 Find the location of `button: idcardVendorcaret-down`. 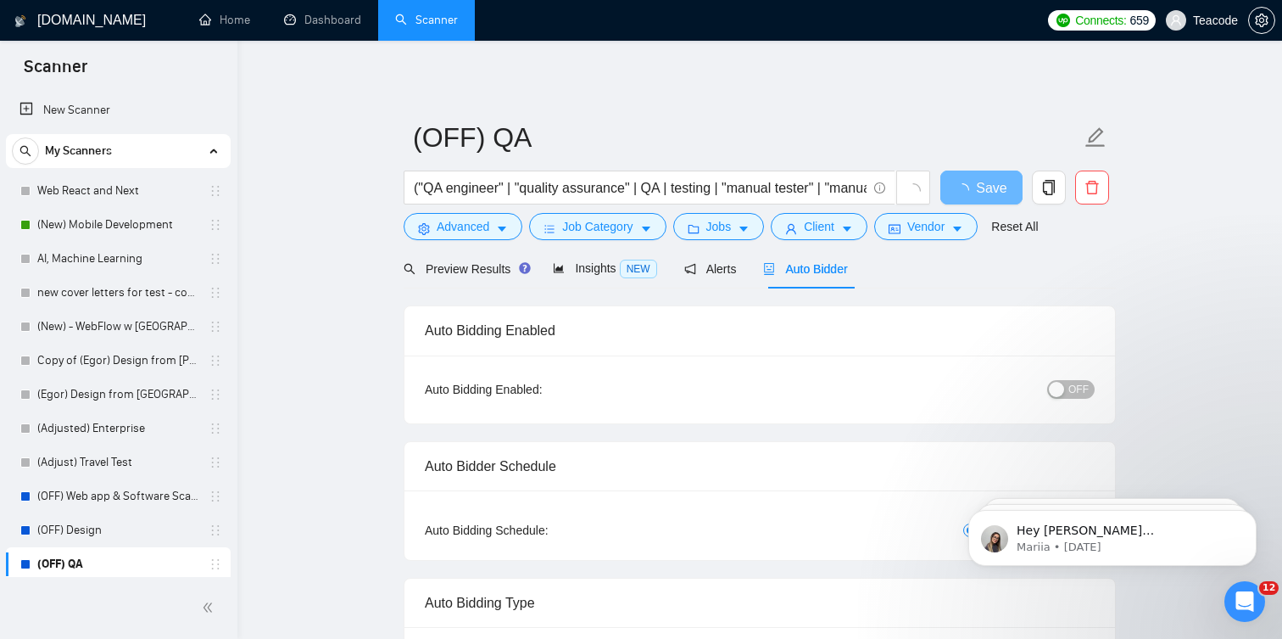

button: idcardVendorcaret-down is located at coordinates (926, 226).